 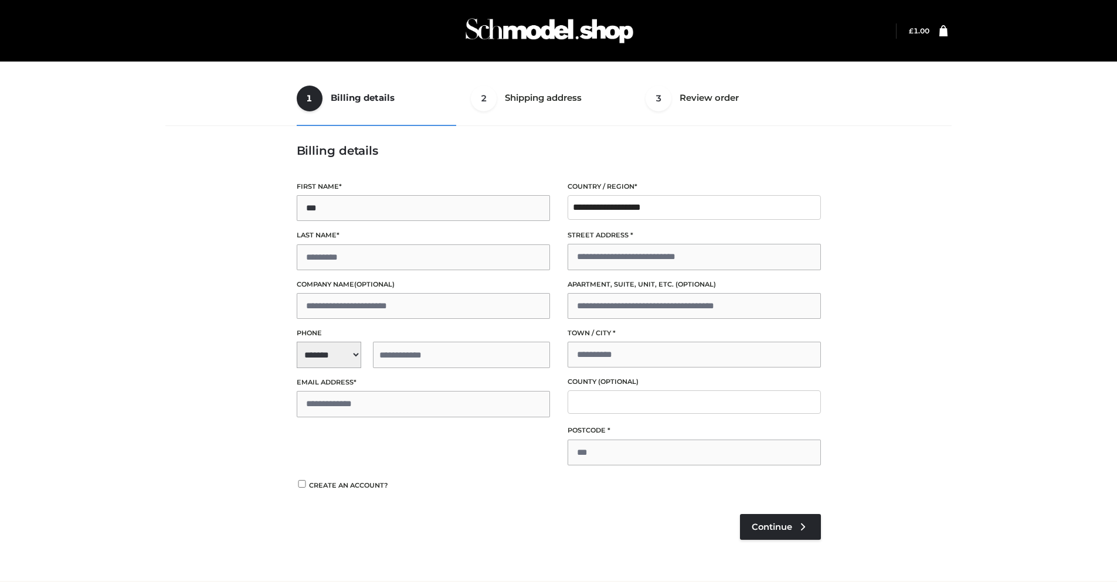 What do you see at coordinates (919, 30) in the screenshot?
I see `a: £1.00` at bounding box center [919, 30].